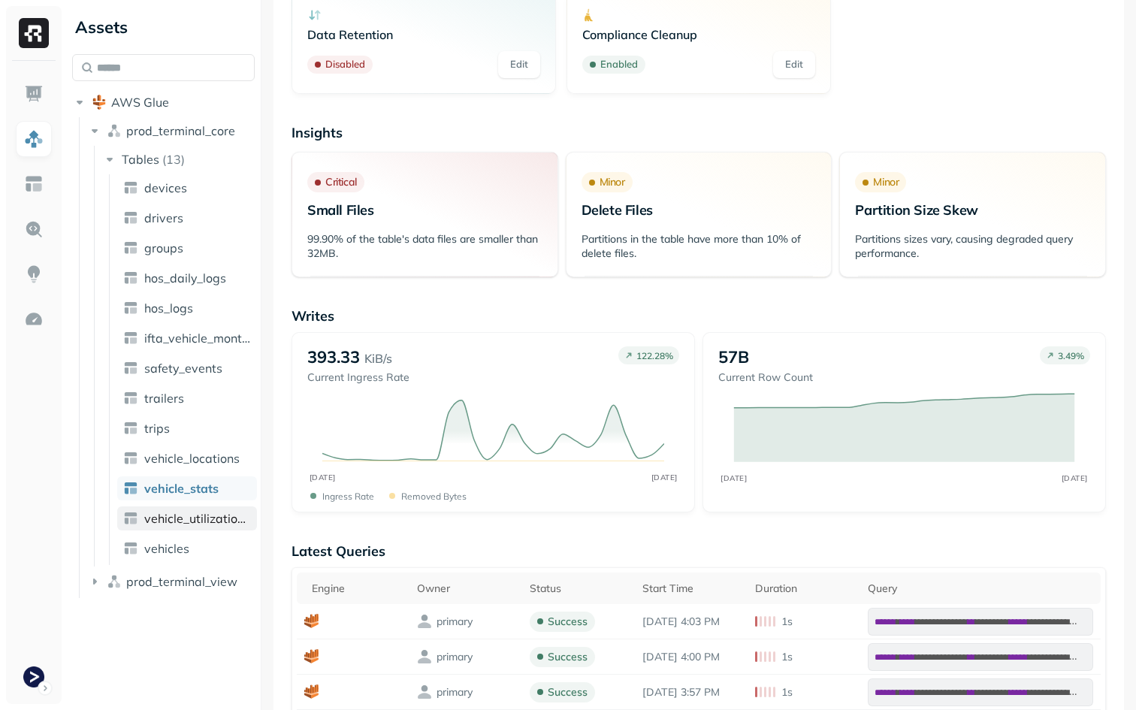 Image resolution: width=1136 pixels, height=710 pixels. What do you see at coordinates (187, 188) in the screenshot?
I see `a: devices` at bounding box center [187, 188].